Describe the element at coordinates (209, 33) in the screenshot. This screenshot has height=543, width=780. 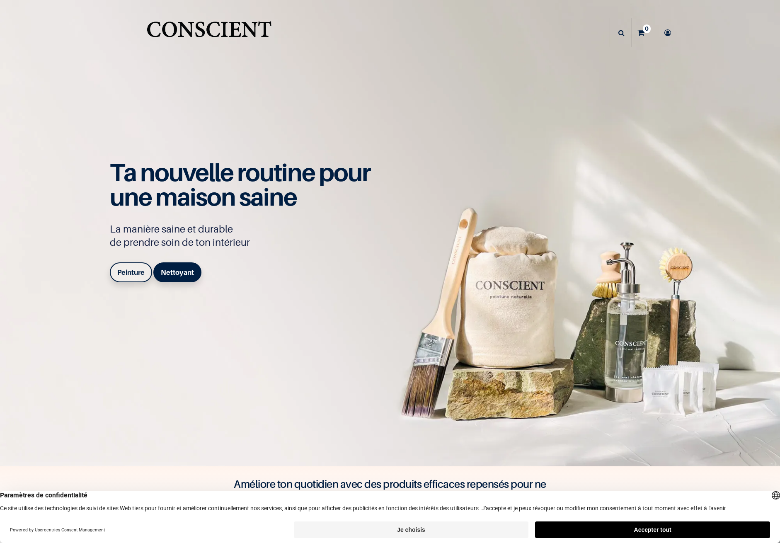
I see `img: Conscient` at that location.